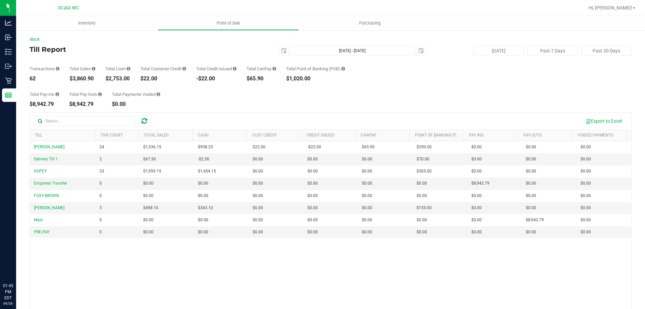 The height and width of the screenshot is (309, 645). I want to click on div: $65.90, so click(261, 79).